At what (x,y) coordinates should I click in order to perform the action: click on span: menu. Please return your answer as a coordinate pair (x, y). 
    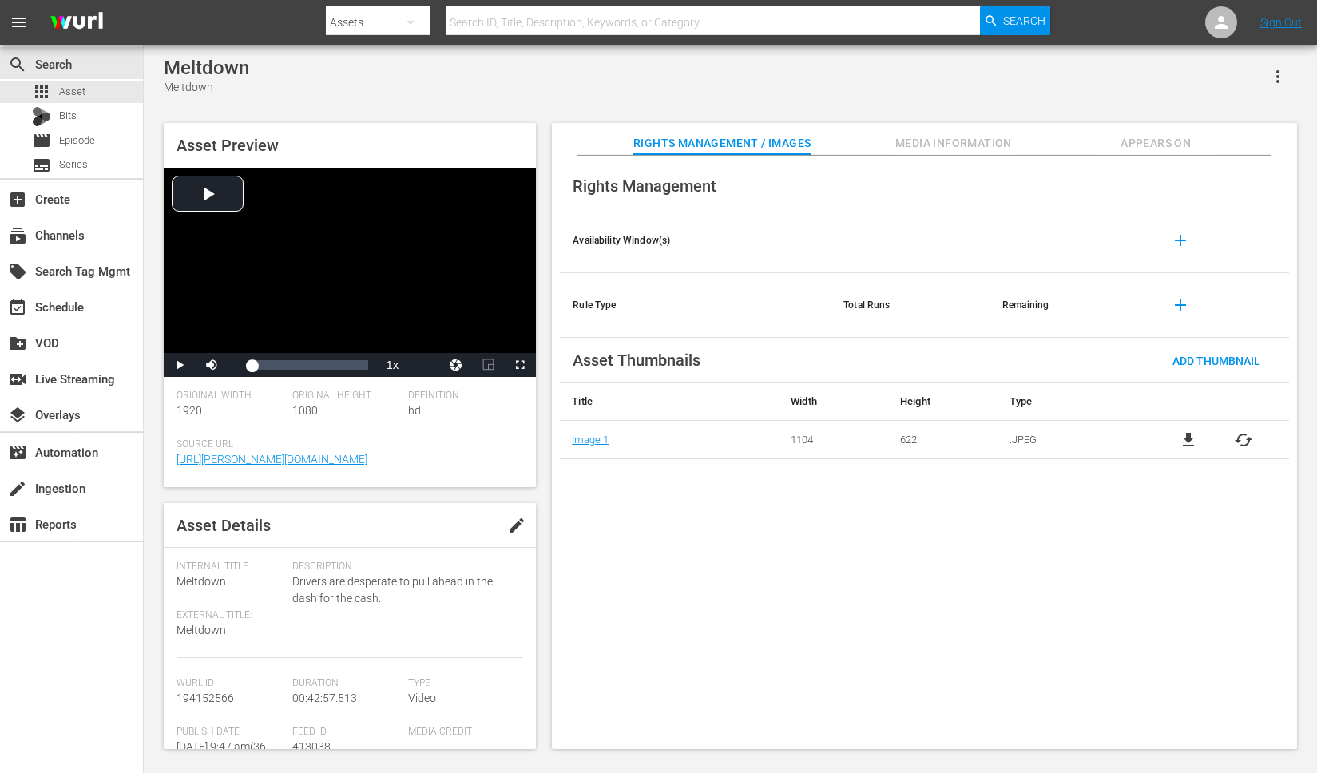
    Looking at the image, I should click on (19, 22).